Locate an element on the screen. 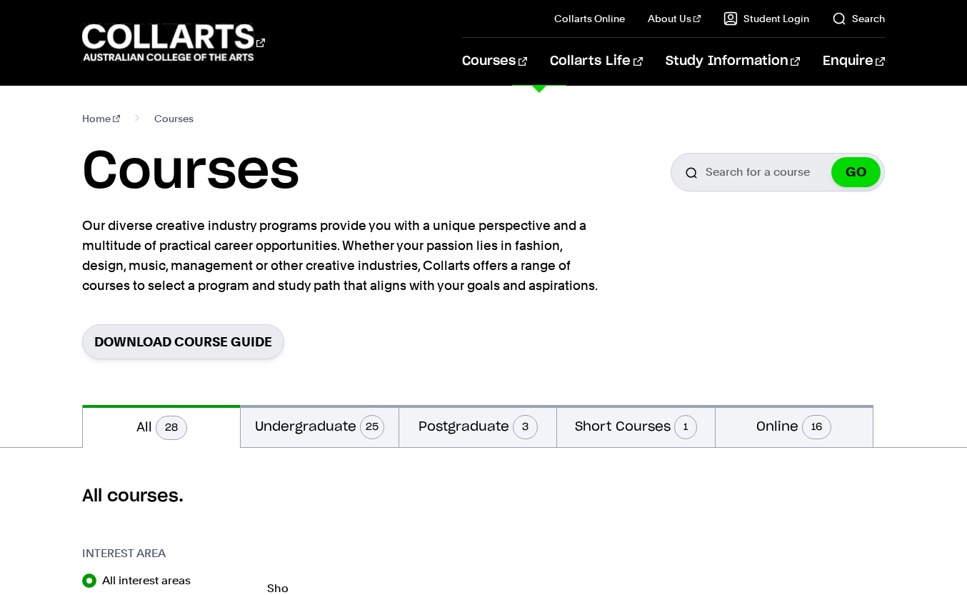 The height and width of the screenshot is (595, 967). a: Home is located at coordinates (101, 119).